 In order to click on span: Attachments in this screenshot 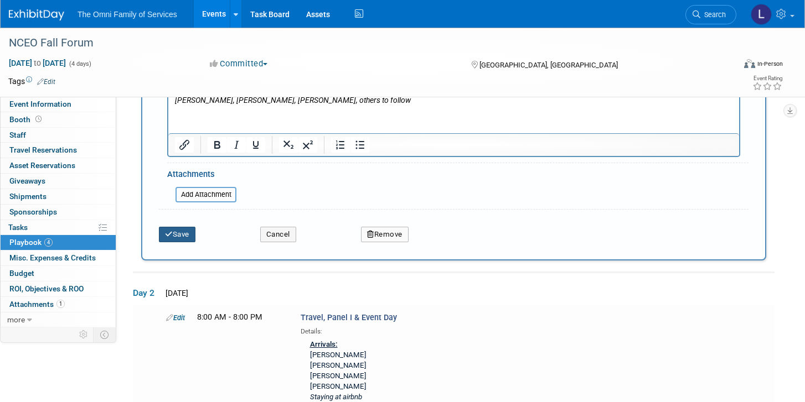, I will do `click(37, 304)`.